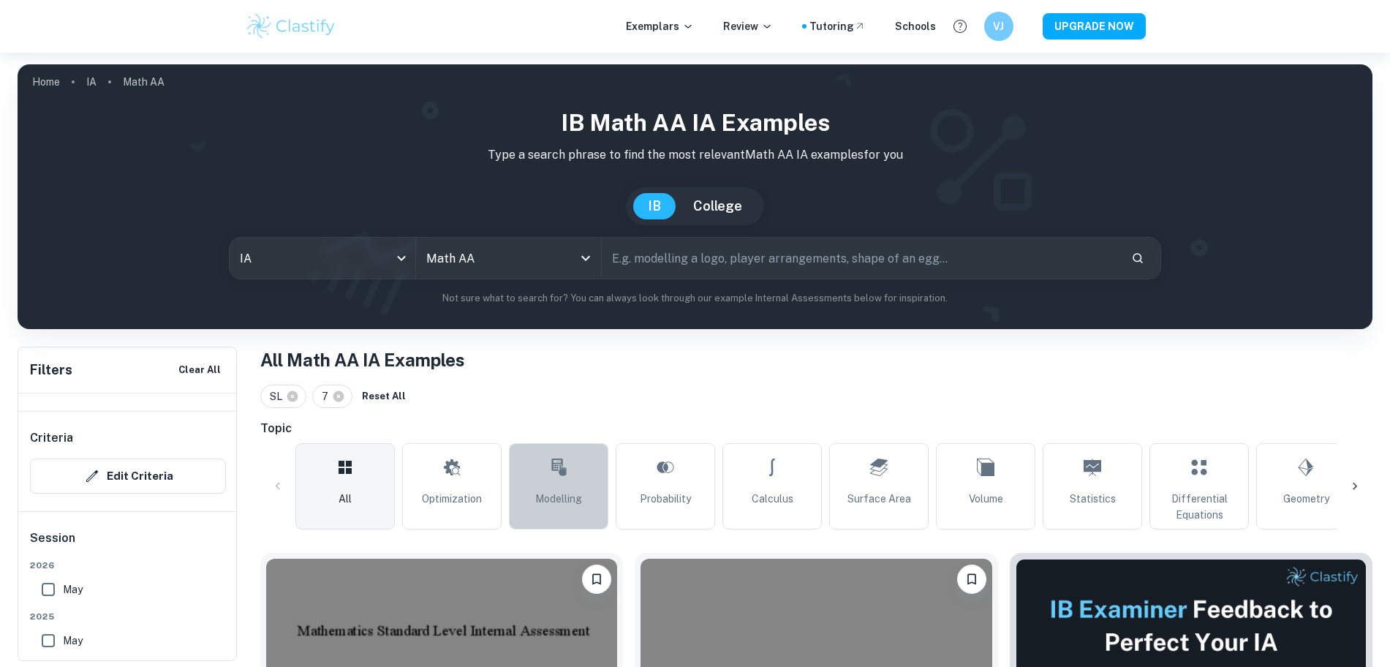 The width and height of the screenshot is (1390, 667). What do you see at coordinates (998, 26) in the screenshot?
I see `h6: VJ` at bounding box center [998, 26].